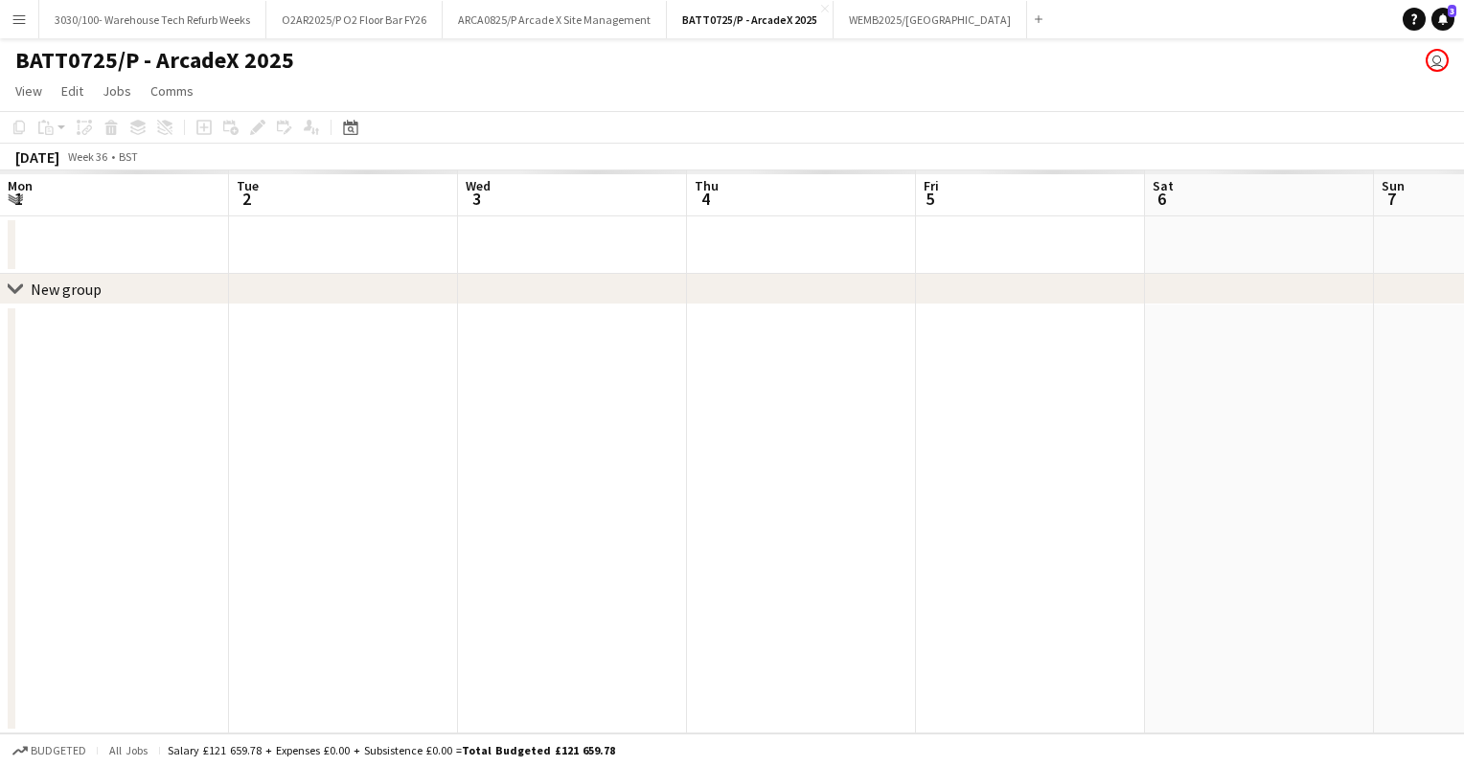 This screenshot has width=1464, height=766. Describe the element at coordinates (1393, 186) in the screenshot. I see `span: Sun` at that location.